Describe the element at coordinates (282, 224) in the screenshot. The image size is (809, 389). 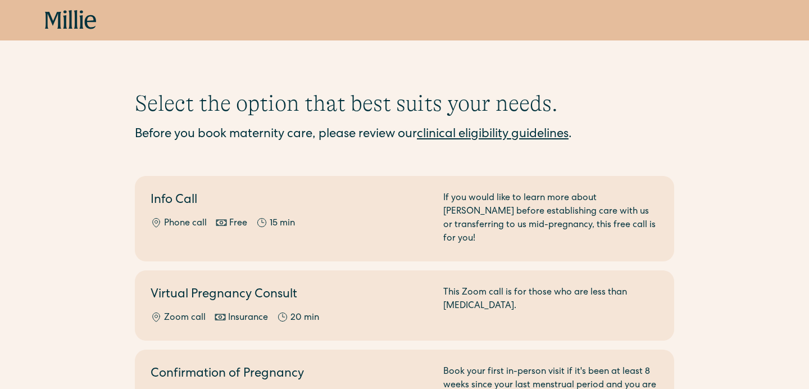
I see `div: 15 min` at that location.